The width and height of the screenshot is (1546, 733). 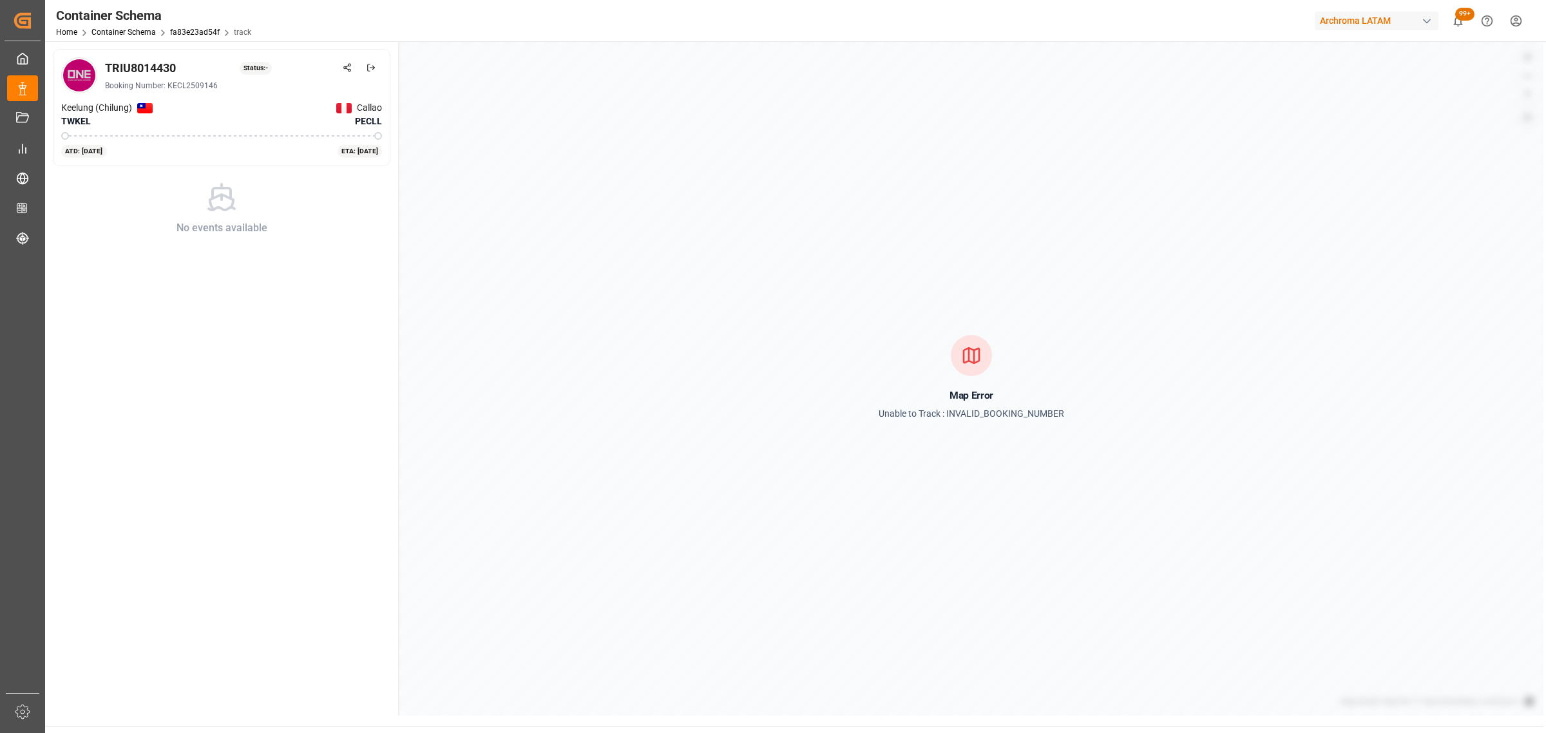 What do you see at coordinates (195, 32) in the screenshot?
I see `a: fa83e23ad54f` at bounding box center [195, 32].